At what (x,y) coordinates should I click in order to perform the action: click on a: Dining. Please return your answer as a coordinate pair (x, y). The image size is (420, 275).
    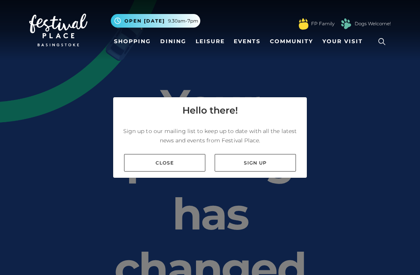
    Looking at the image, I should click on (173, 41).